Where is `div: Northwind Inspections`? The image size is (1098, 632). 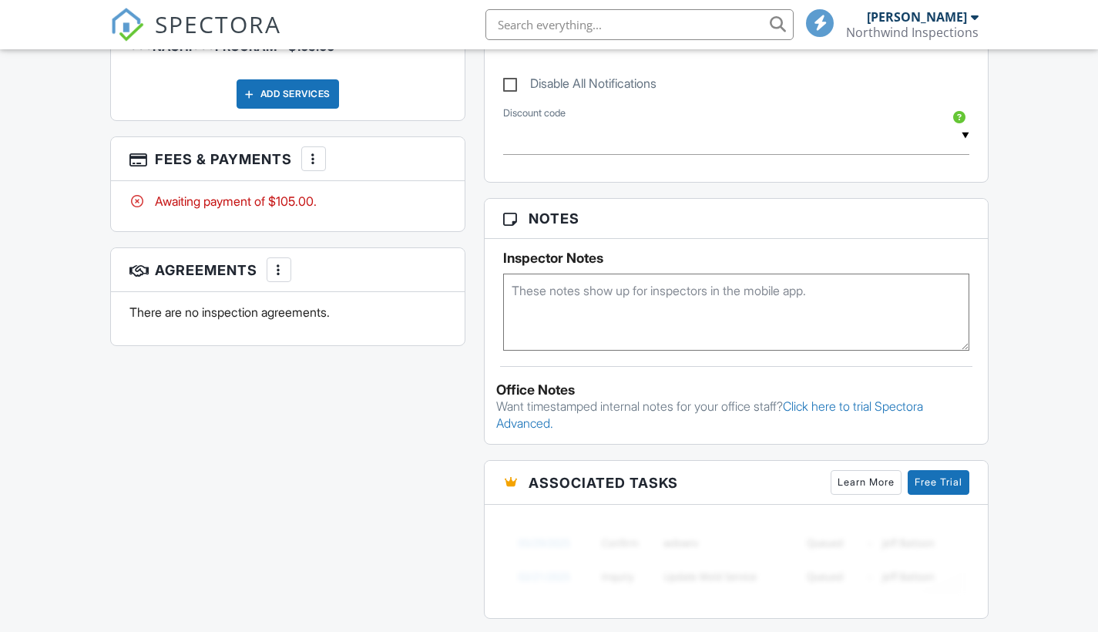
div: Northwind Inspections is located at coordinates (913, 32).